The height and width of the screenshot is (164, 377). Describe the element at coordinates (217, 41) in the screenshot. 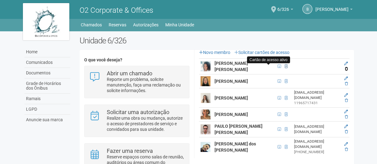

I see `h2: Unidade 6/326` at that location.